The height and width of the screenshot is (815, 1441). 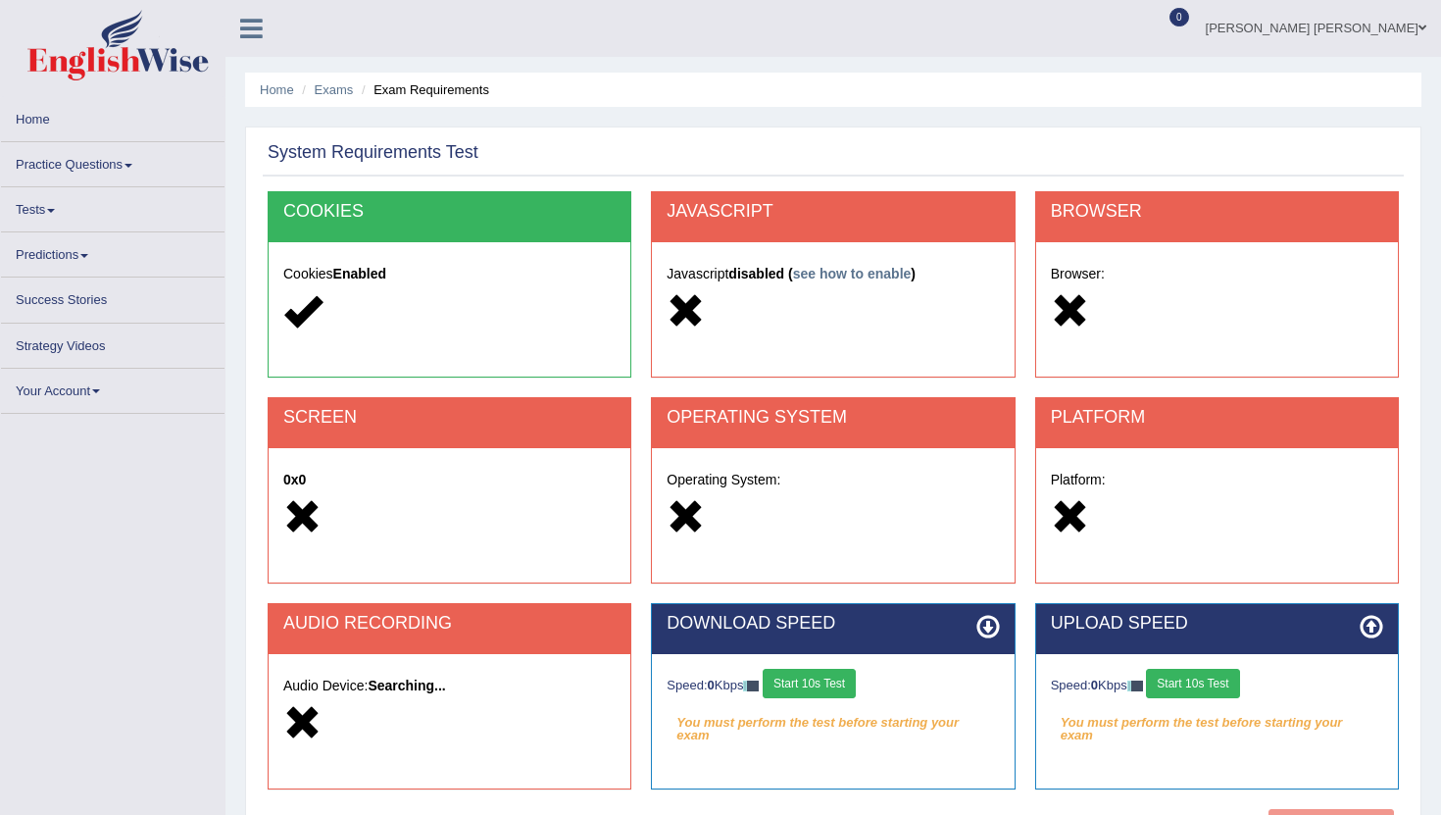 I want to click on a: Success Stories, so click(x=113, y=296).